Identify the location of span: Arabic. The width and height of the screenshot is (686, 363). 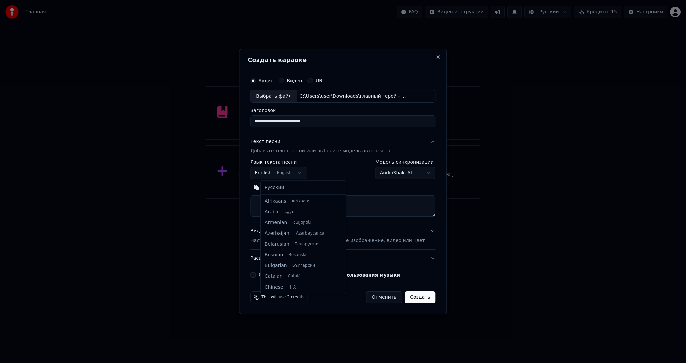
(272, 212).